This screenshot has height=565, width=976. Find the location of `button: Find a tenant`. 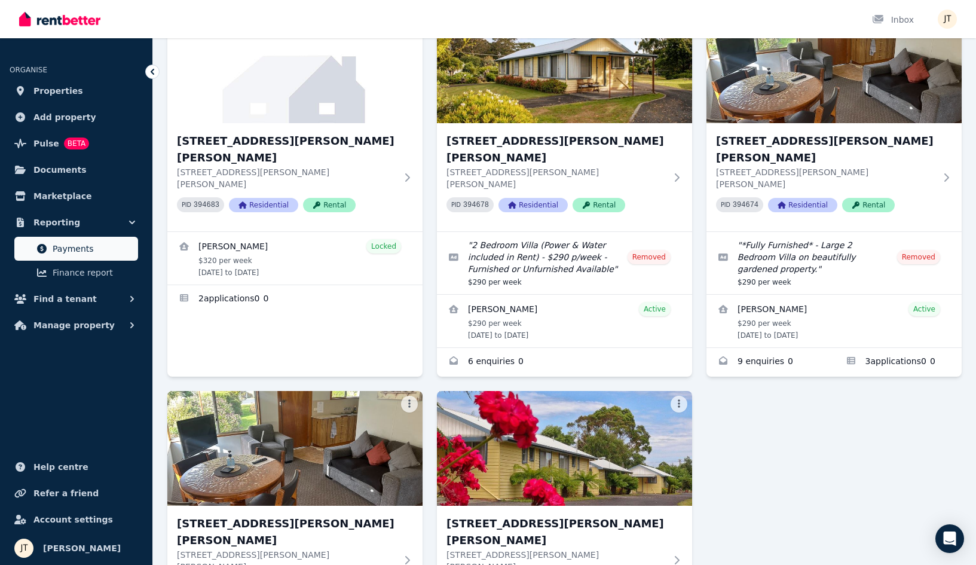

button: Find a tenant is located at coordinates (76, 299).